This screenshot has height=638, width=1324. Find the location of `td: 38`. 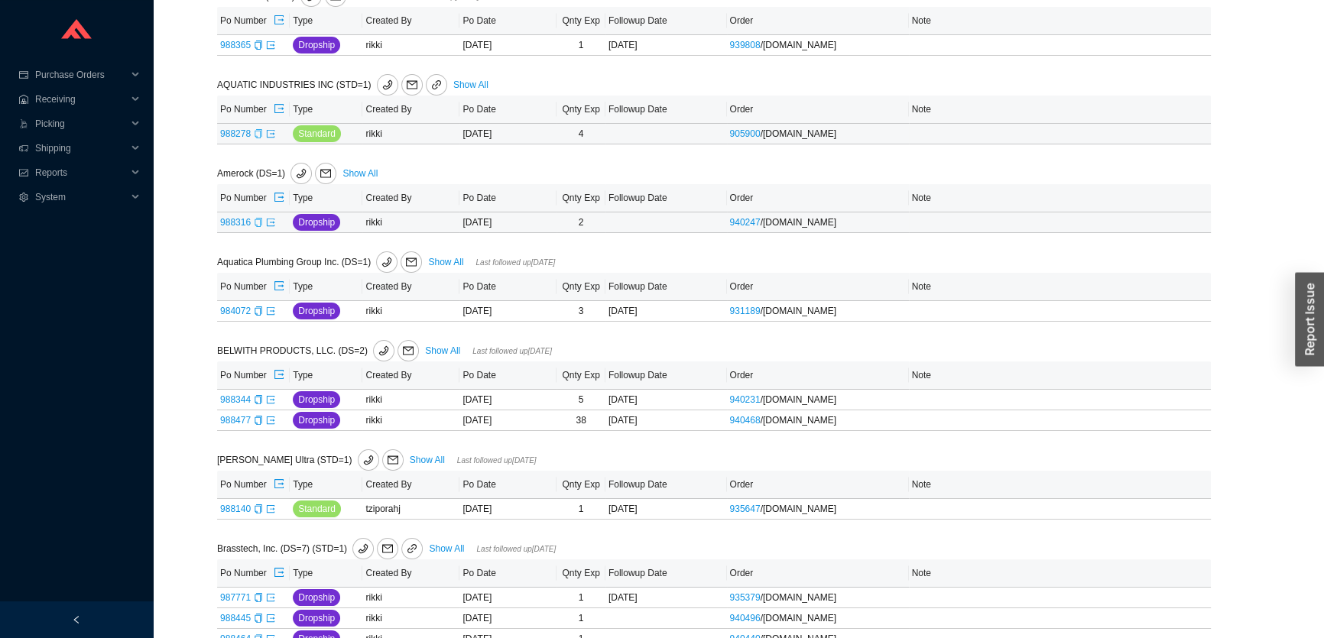

td: 38 is located at coordinates (580, 420).